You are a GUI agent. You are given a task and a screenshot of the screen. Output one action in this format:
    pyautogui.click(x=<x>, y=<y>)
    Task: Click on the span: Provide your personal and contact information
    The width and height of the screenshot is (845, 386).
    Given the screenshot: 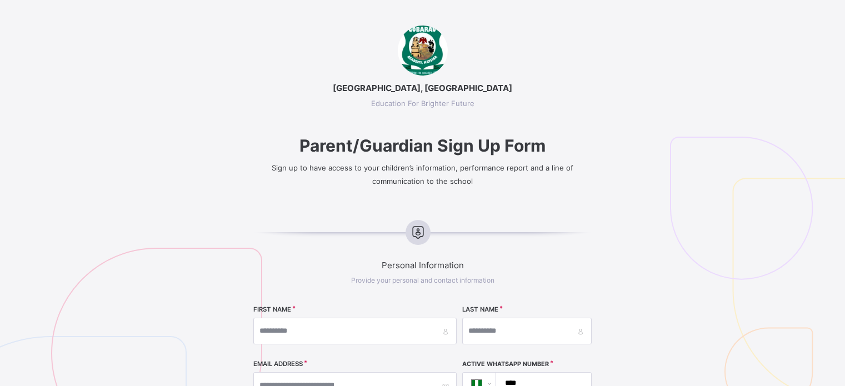 What is the action you would take?
    pyautogui.click(x=423, y=280)
    